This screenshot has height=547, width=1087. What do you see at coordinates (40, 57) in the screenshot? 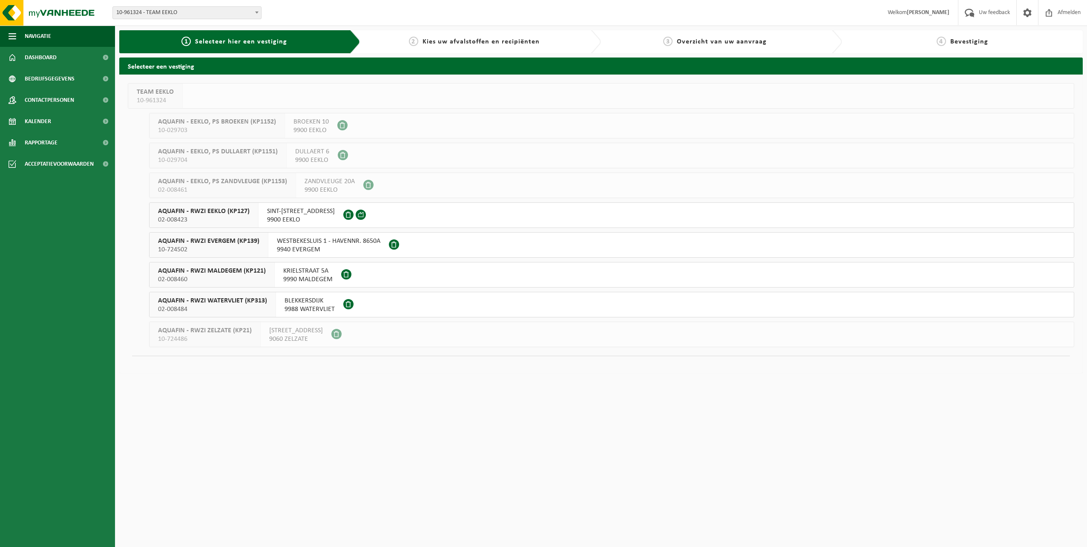
I see `span: Dashboard` at bounding box center [40, 57].